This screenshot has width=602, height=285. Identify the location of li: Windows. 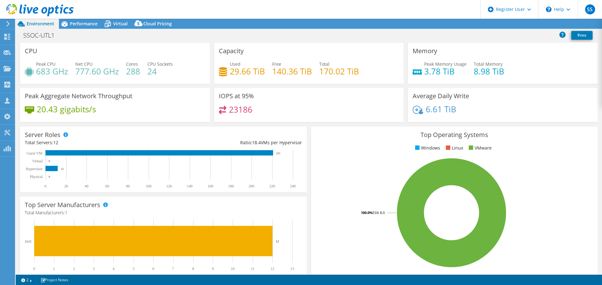
(426, 148).